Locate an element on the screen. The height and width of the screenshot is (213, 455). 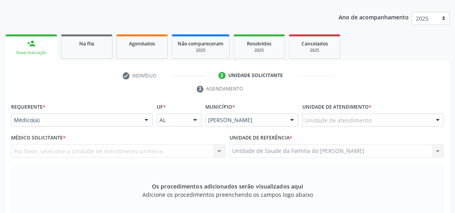
span: Os procedimentos adicionados serão visualizados aqui is located at coordinates (227, 186).